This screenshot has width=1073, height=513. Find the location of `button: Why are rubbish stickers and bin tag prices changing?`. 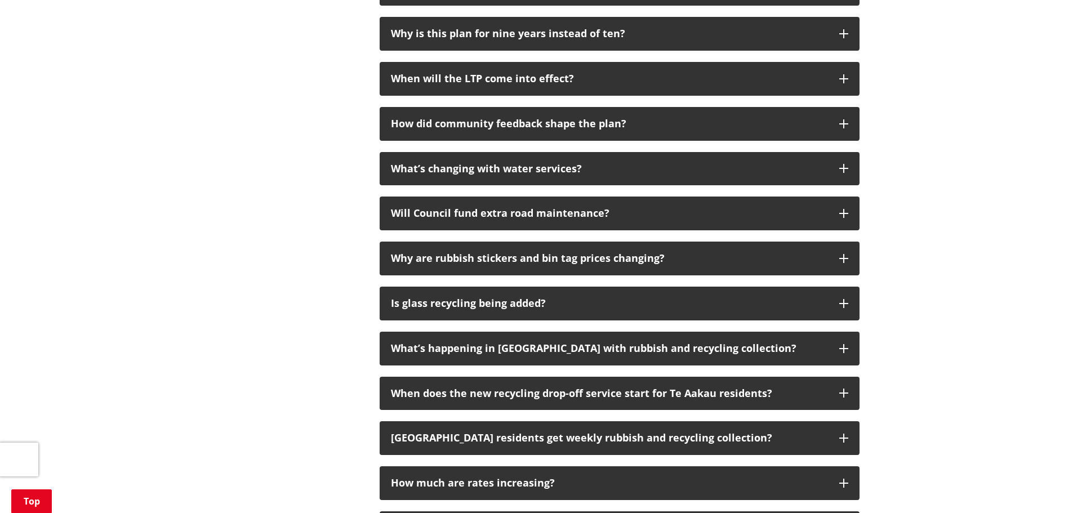

button: Why are rubbish stickers and bin tag prices changing? is located at coordinates (619, 258).